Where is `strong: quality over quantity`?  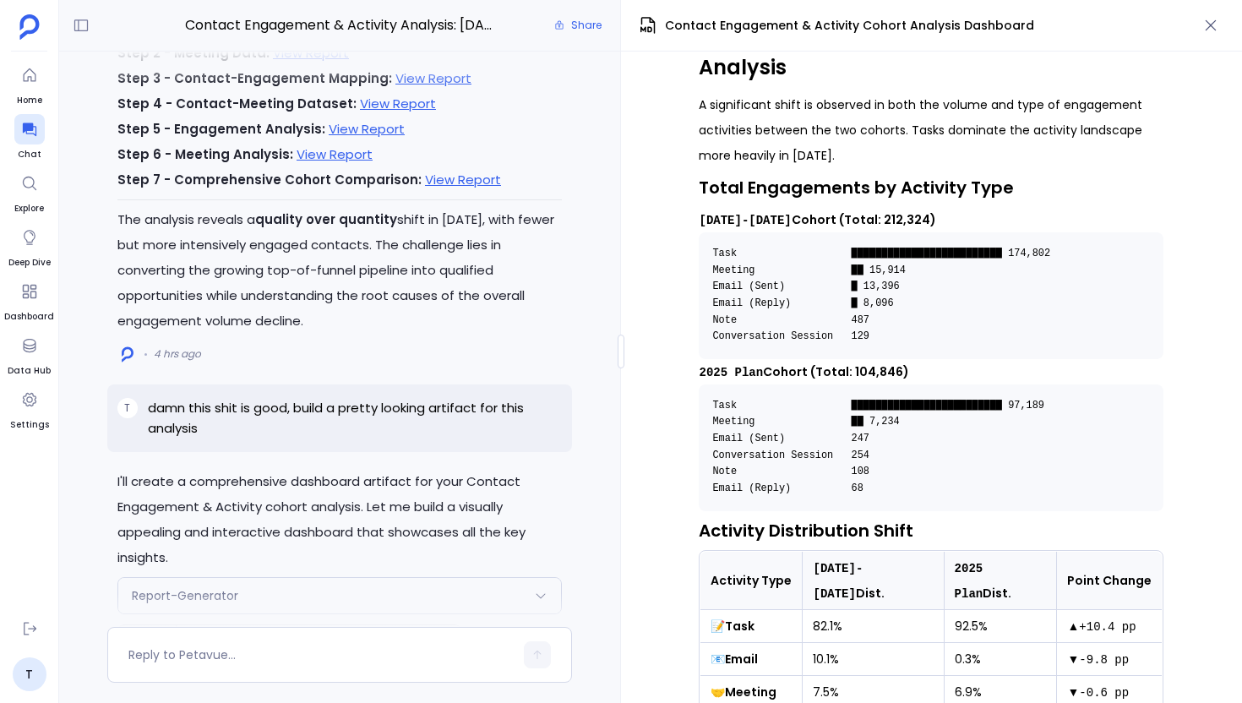
strong: quality over quantity is located at coordinates (326, 219).